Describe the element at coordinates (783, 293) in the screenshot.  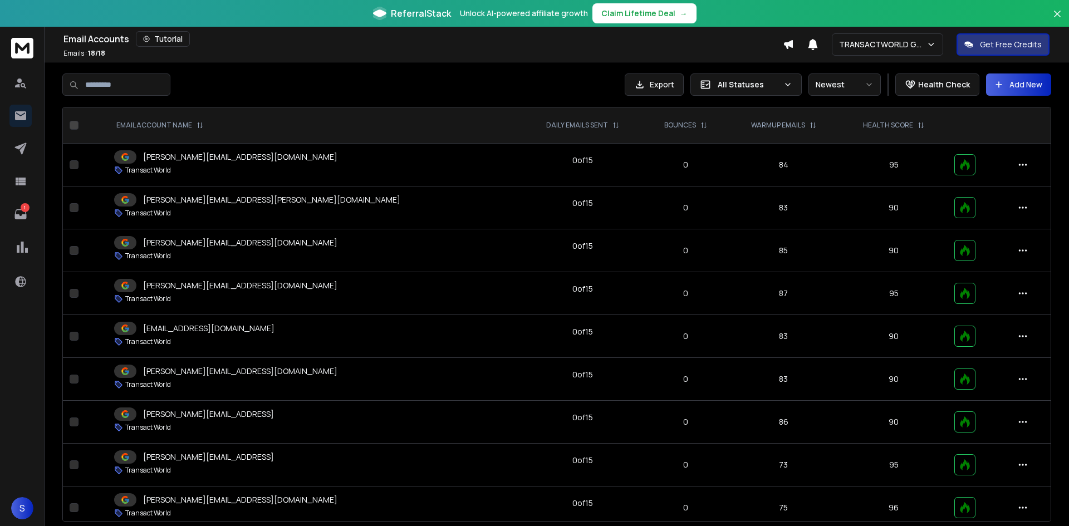
I see `td: 87` at that location.